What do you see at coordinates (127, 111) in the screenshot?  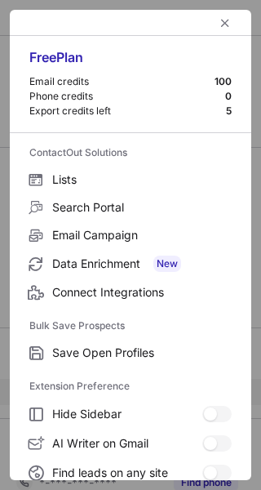 I see `div: Export credits left` at bounding box center [127, 111].